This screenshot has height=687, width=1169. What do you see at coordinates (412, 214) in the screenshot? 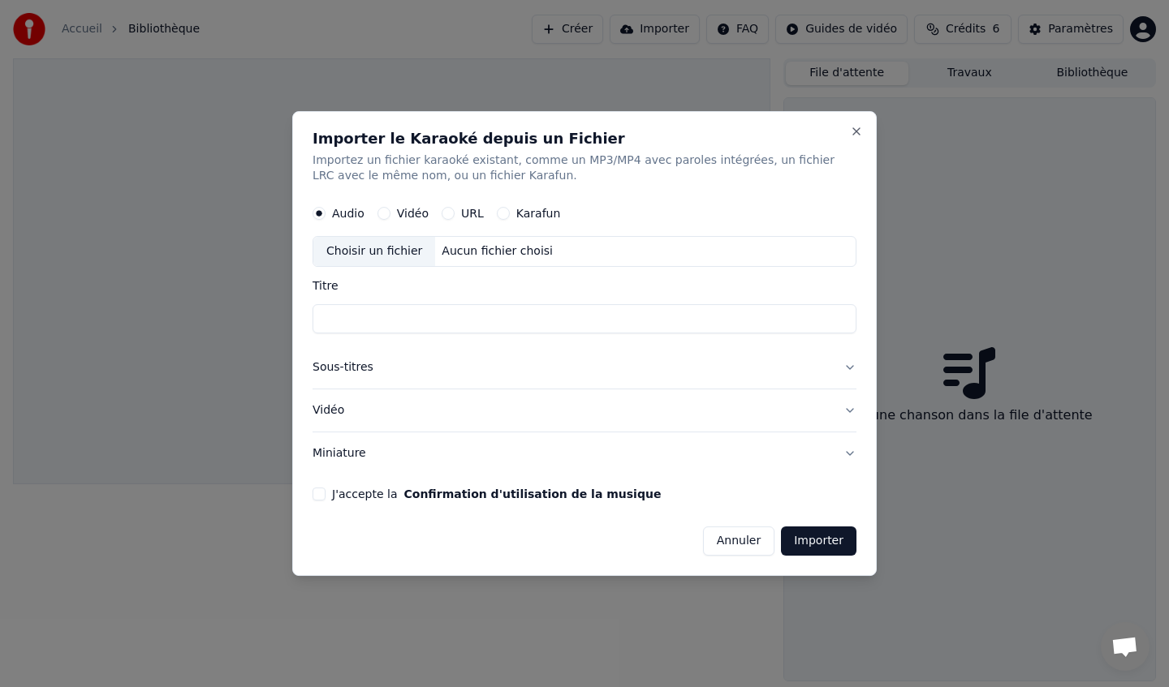
I see `label: Vidéo` at bounding box center [412, 214].